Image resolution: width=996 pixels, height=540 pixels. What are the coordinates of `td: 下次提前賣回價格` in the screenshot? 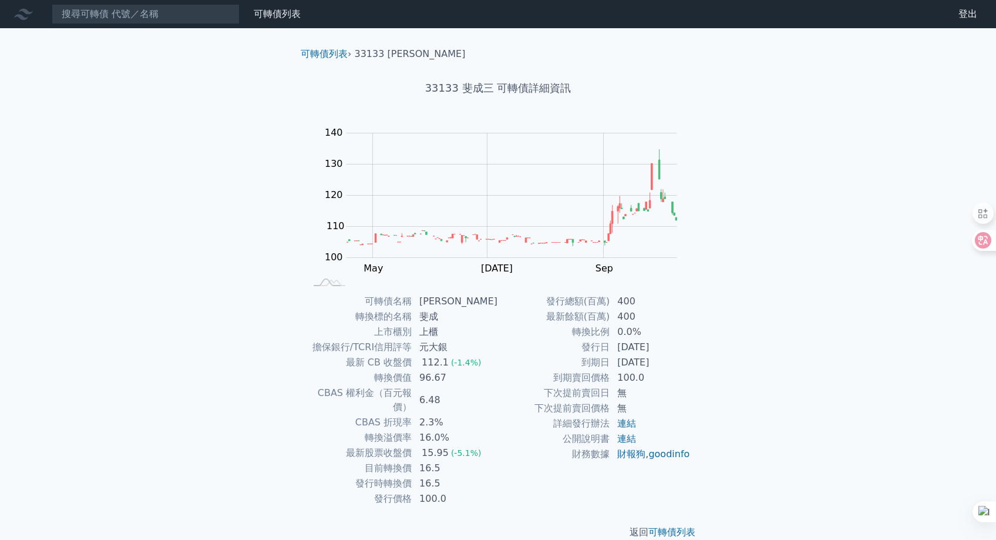 It's located at (554, 408).